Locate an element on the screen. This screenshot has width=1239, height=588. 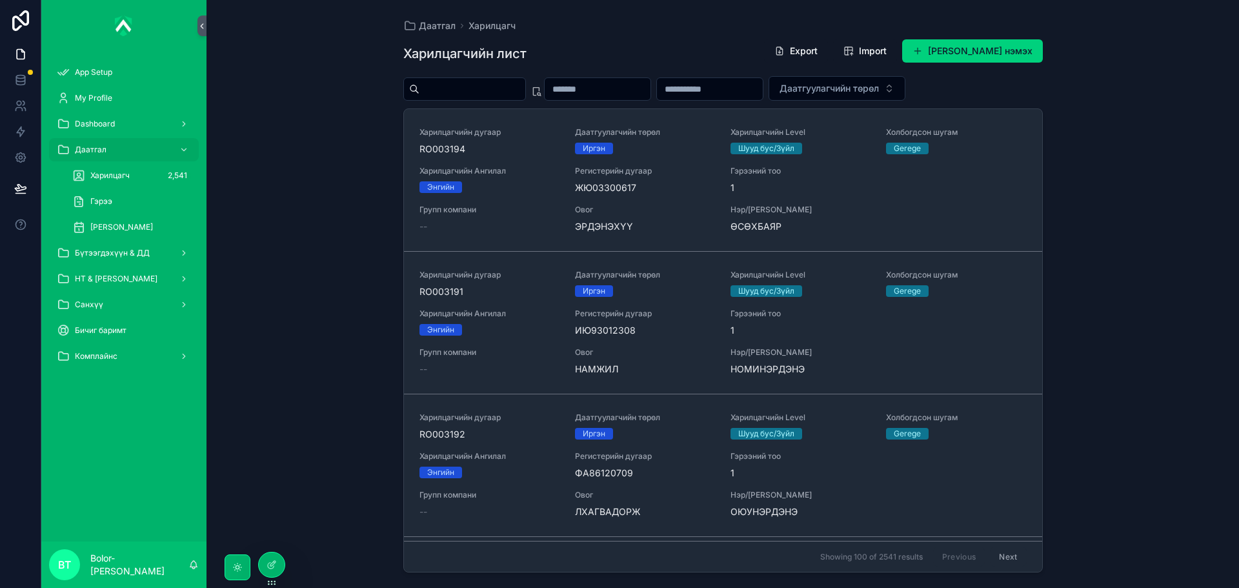
span: BT is located at coordinates (65, 565).